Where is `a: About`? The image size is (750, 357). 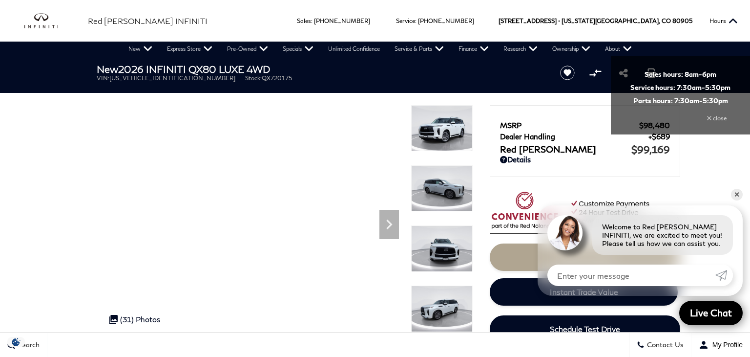
a: About is located at coordinates (618, 49).